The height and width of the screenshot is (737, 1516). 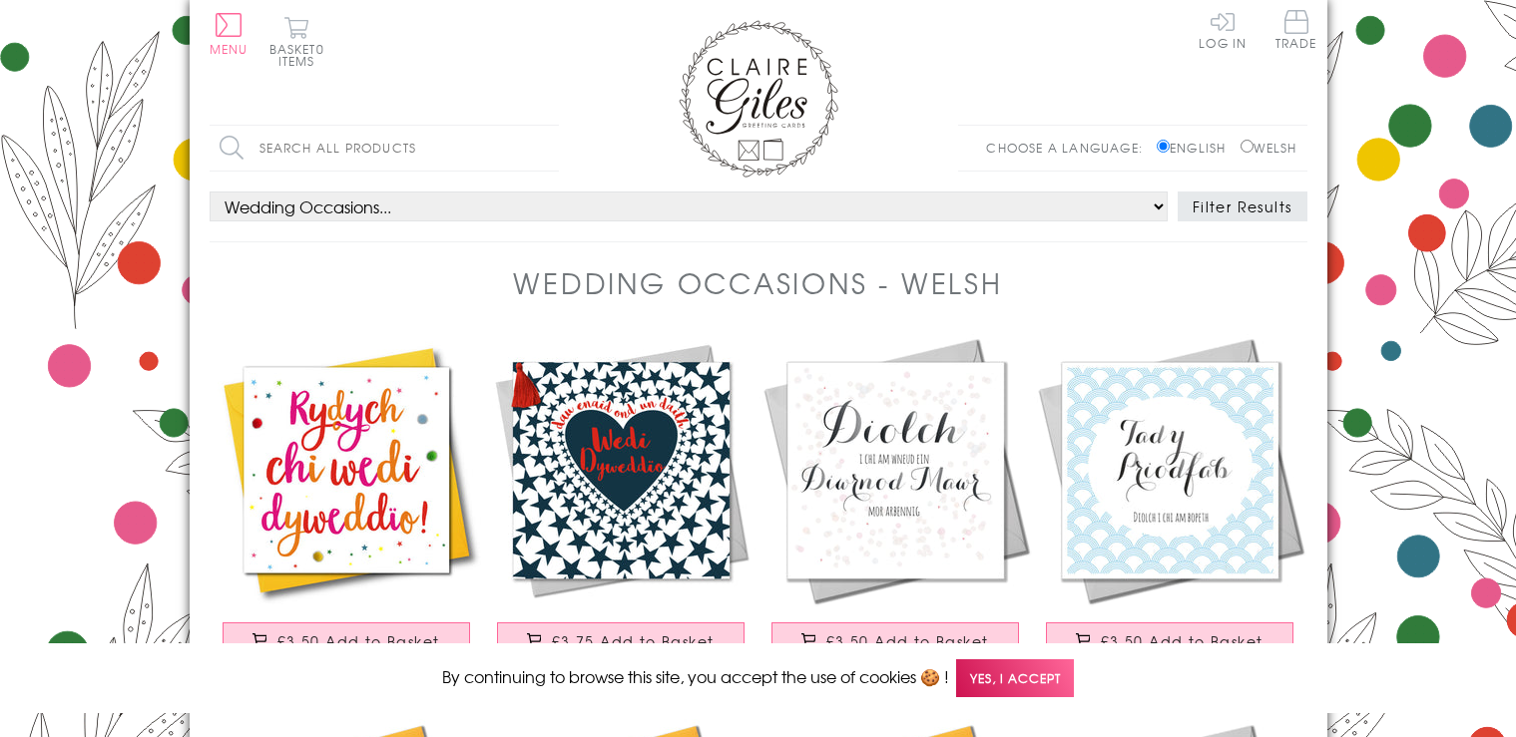 What do you see at coordinates (621, 506) in the screenshot?
I see `a: Welsh Engagement Card, Heart in Stars, You're Engaged, Tassel Embellished £3.75 Add to Basket` at bounding box center [621, 506].